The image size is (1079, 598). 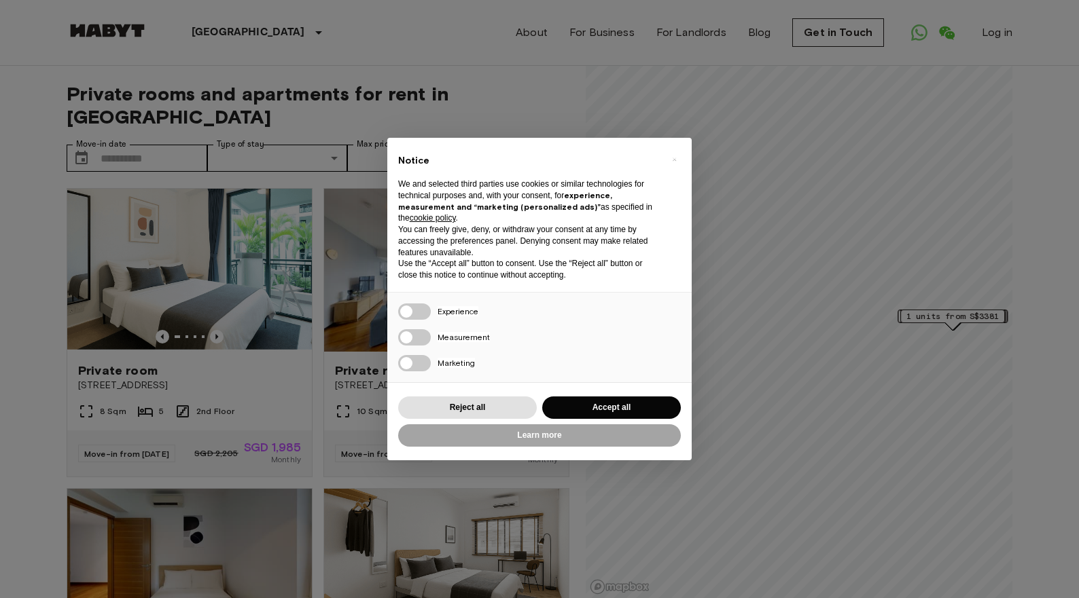 I want to click on span: Experience, so click(x=458, y=311).